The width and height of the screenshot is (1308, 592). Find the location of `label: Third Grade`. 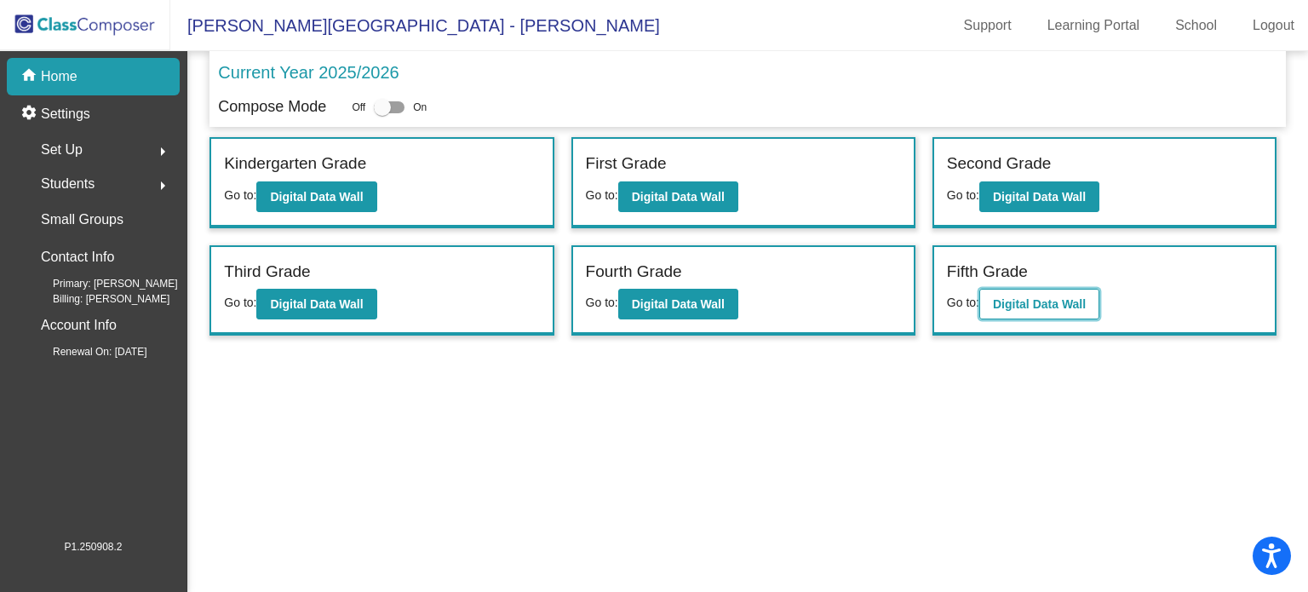

label: Third Grade is located at coordinates (267, 272).